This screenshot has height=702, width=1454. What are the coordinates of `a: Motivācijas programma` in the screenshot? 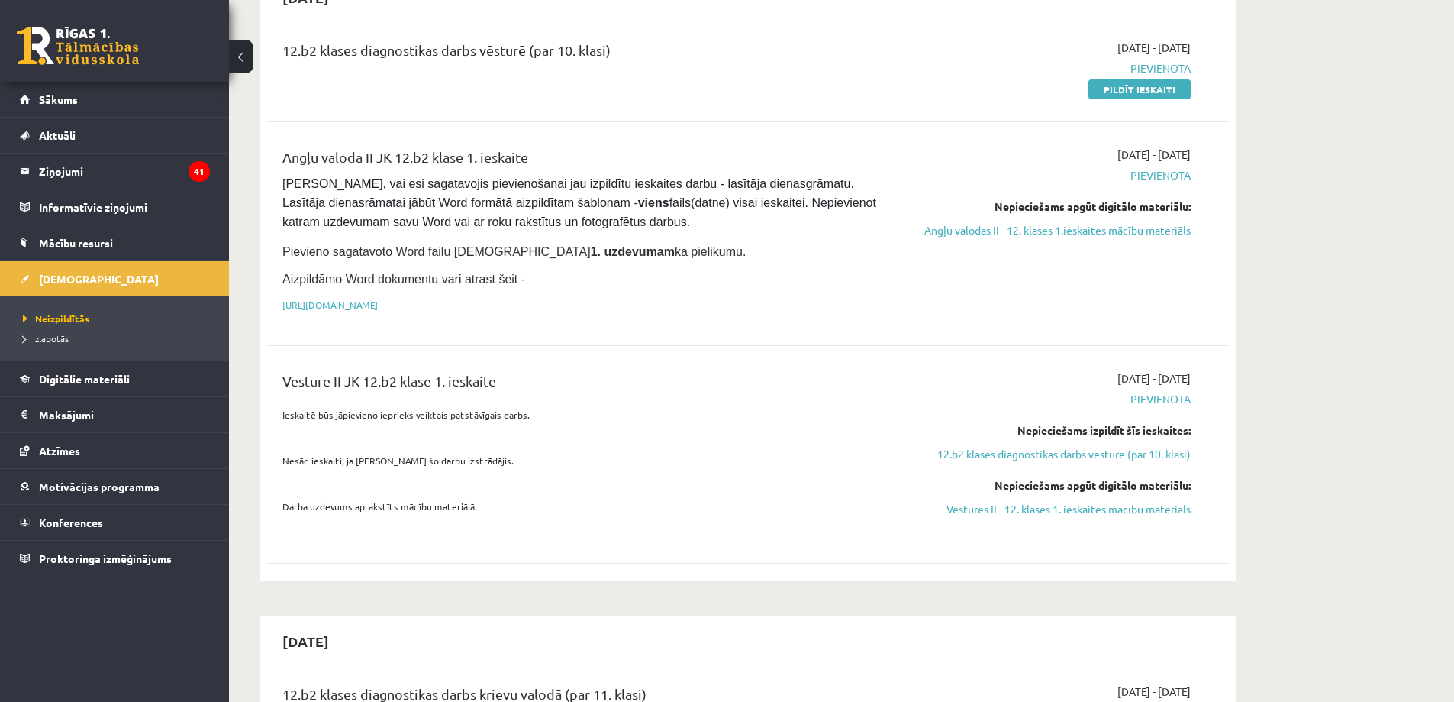 It's located at (114, 486).